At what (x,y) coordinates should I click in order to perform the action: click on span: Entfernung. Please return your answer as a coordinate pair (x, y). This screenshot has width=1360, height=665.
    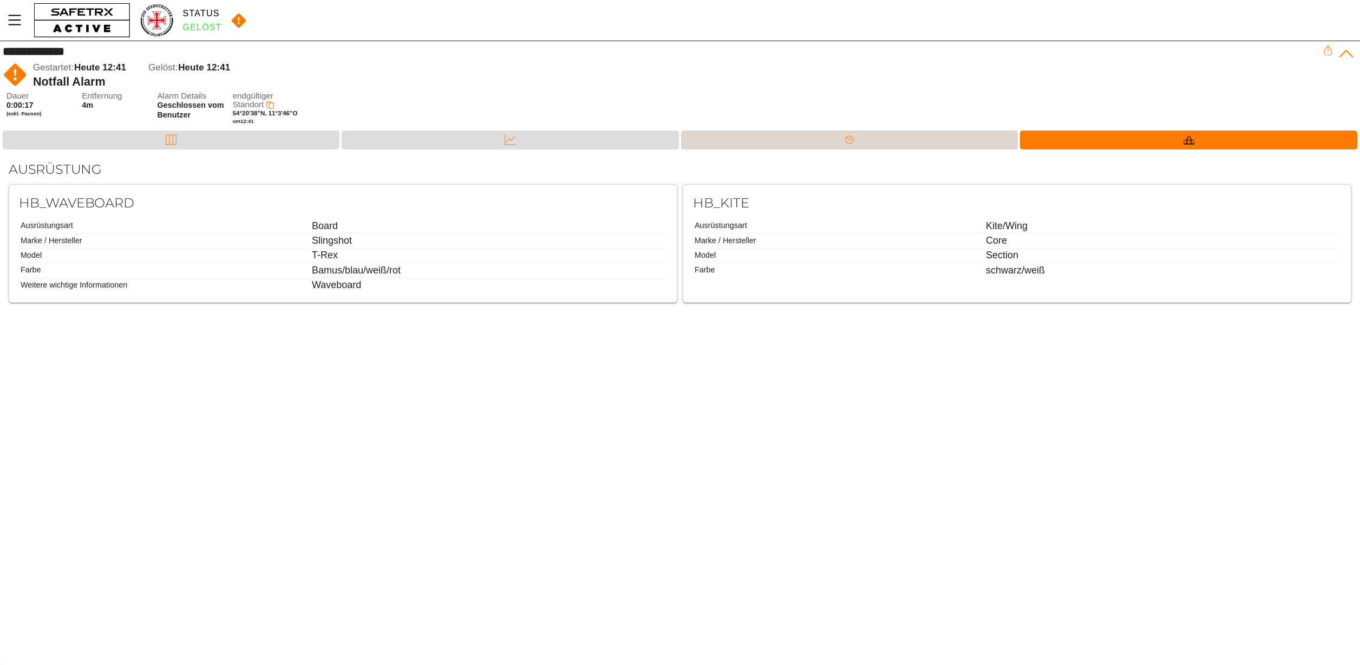
    Looking at the image, I should click on (116, 96).